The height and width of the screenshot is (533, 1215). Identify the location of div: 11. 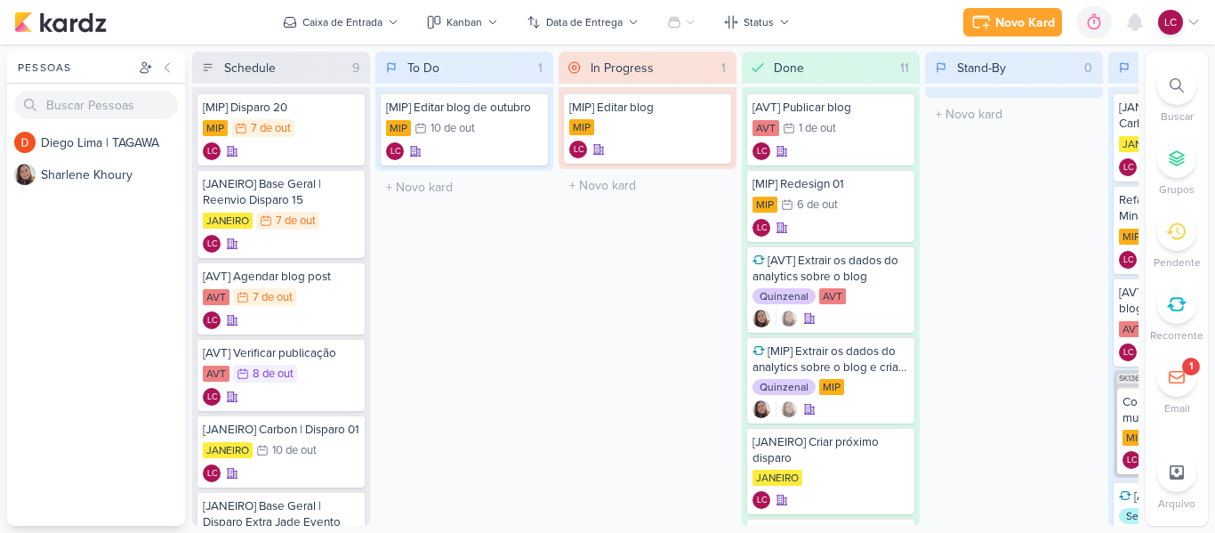
(904, 68).